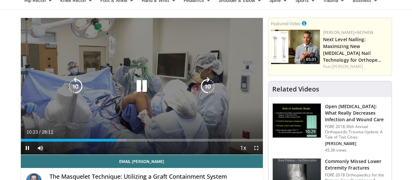 This screenshot has height=180, width=412. What do you see at coordinates (142, 140) in the screenshot?
I see `div: Progress Bar` at bounding box center [142, 140].